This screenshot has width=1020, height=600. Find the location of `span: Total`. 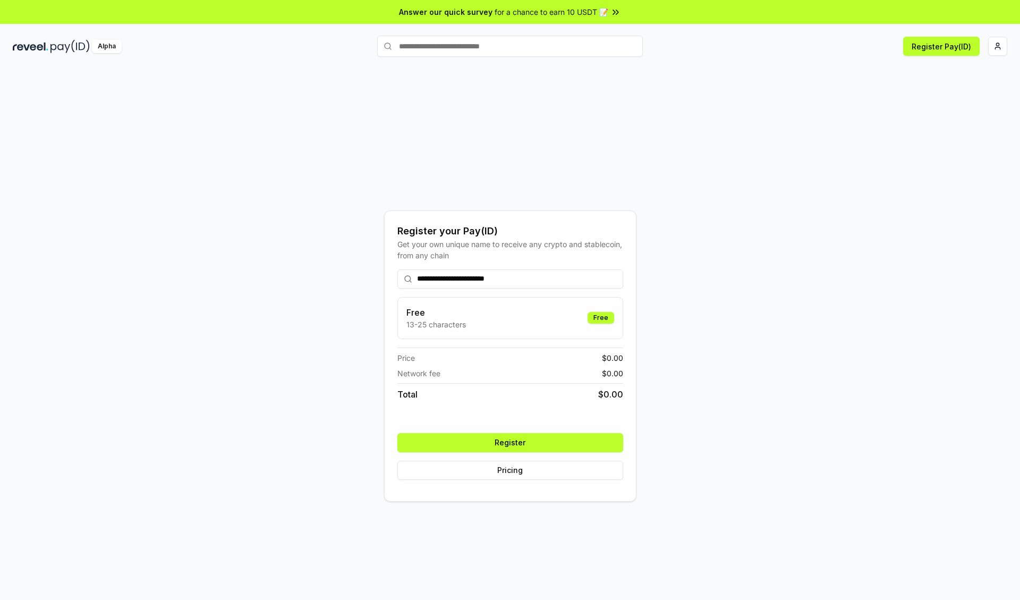

span: Total is located at coordinates (408, 394).